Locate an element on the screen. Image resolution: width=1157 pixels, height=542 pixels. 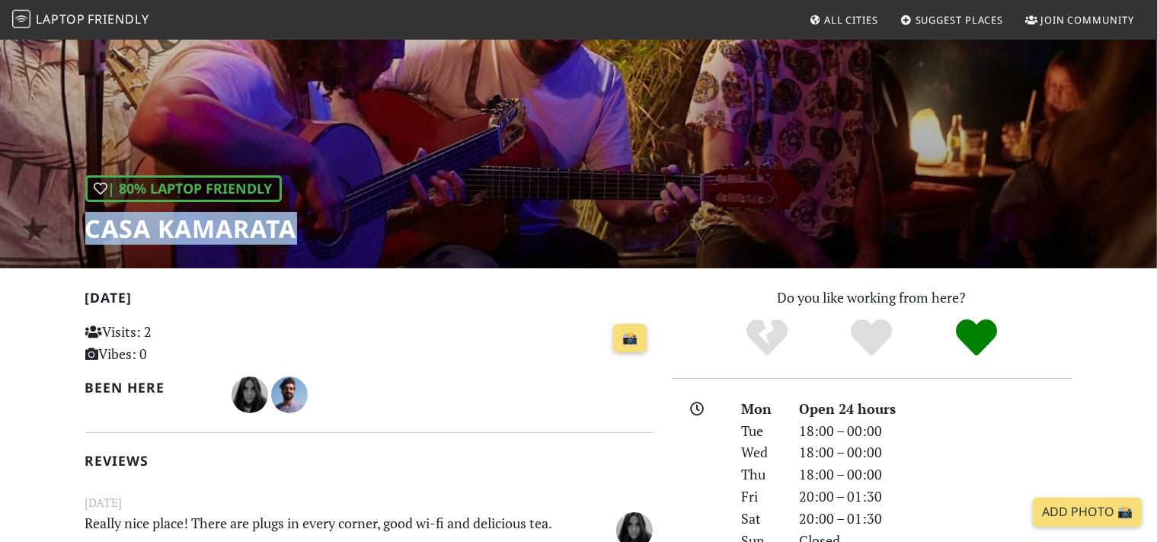
img: LaptopFriendly is located at coordinates (21, 19).